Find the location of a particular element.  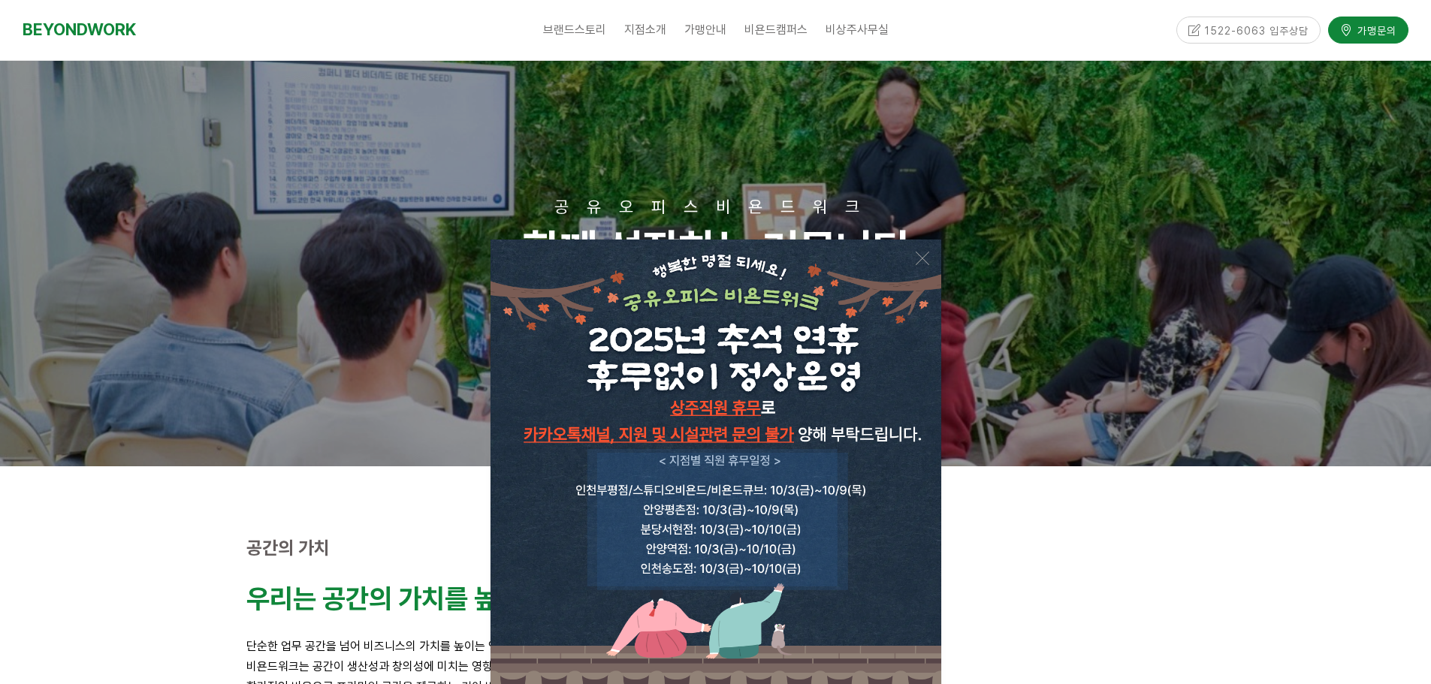

span: 지점소개 is located at coordinates (645, 29).